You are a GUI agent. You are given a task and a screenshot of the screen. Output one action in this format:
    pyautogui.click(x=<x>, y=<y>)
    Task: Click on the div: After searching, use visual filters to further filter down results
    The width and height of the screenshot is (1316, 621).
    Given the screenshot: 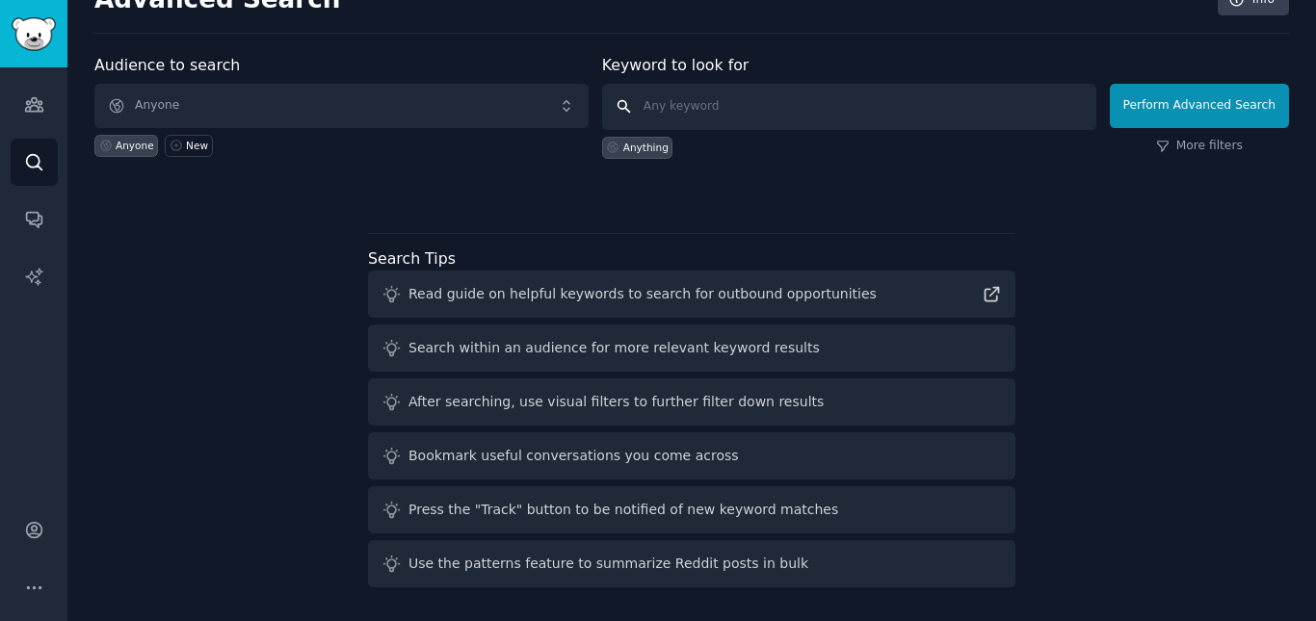 What is the action you would take?
    pyautogui.click(x=616, y=402)
    